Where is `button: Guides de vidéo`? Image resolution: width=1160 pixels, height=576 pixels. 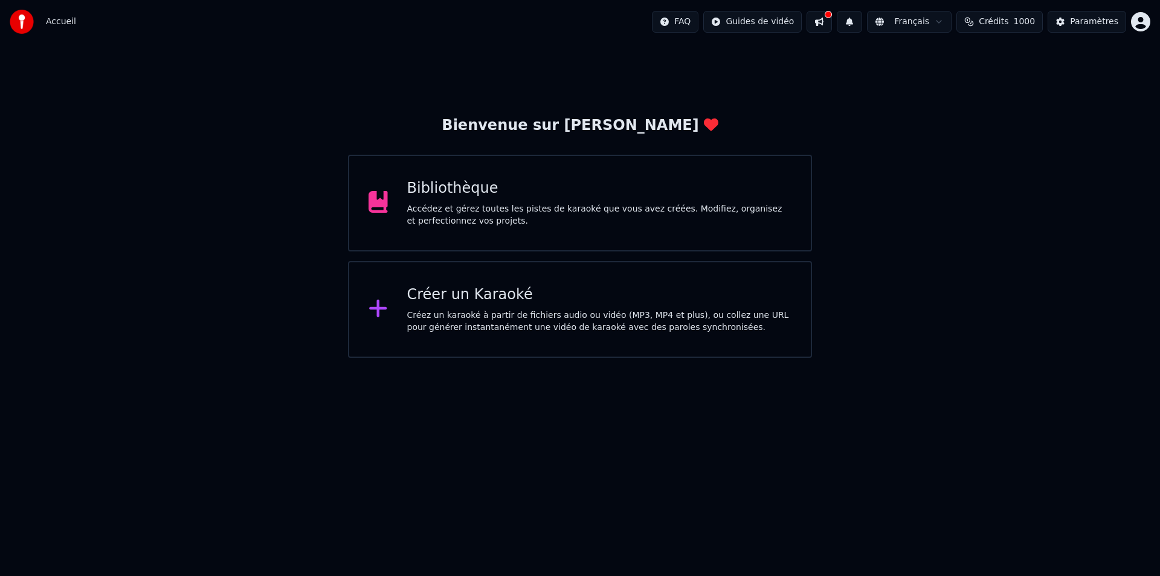 button: Guides de vidéo is located at coordinates (752, 22).